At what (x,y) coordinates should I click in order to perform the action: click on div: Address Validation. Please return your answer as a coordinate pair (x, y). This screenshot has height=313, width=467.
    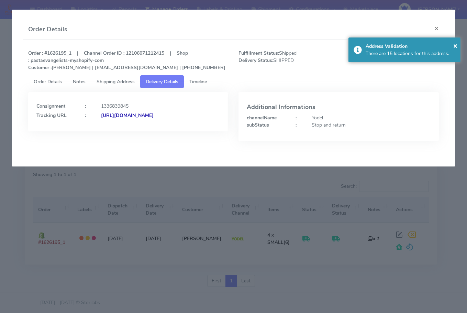
    Looking at the image, I should click on (410, 46).